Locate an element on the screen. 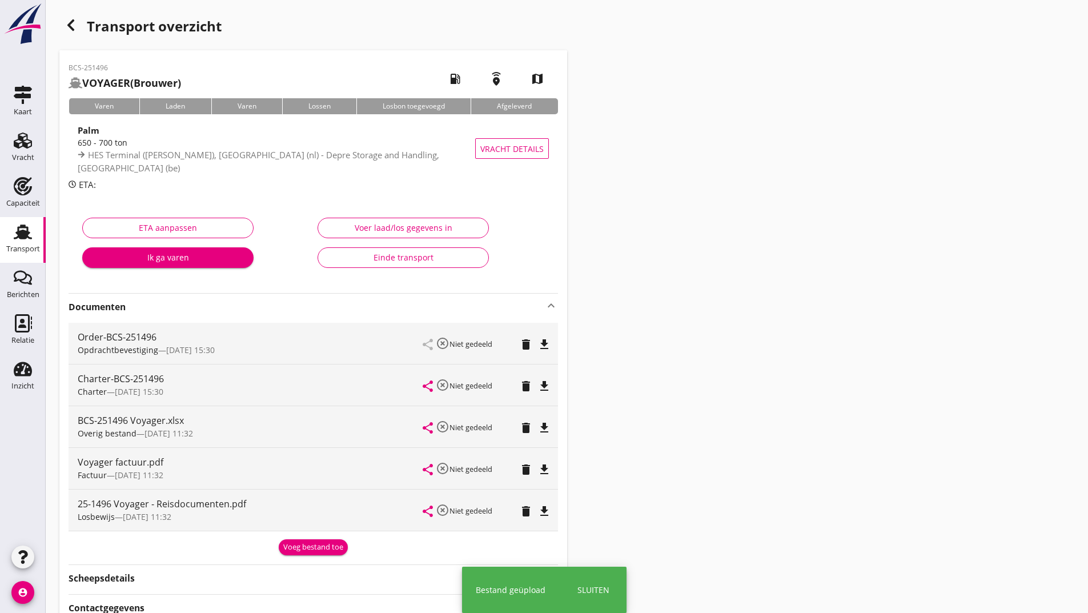 This screenshot has width=1088, height=613. img: logo-small.a267ee39.svg is located at coordinates (23, 24).